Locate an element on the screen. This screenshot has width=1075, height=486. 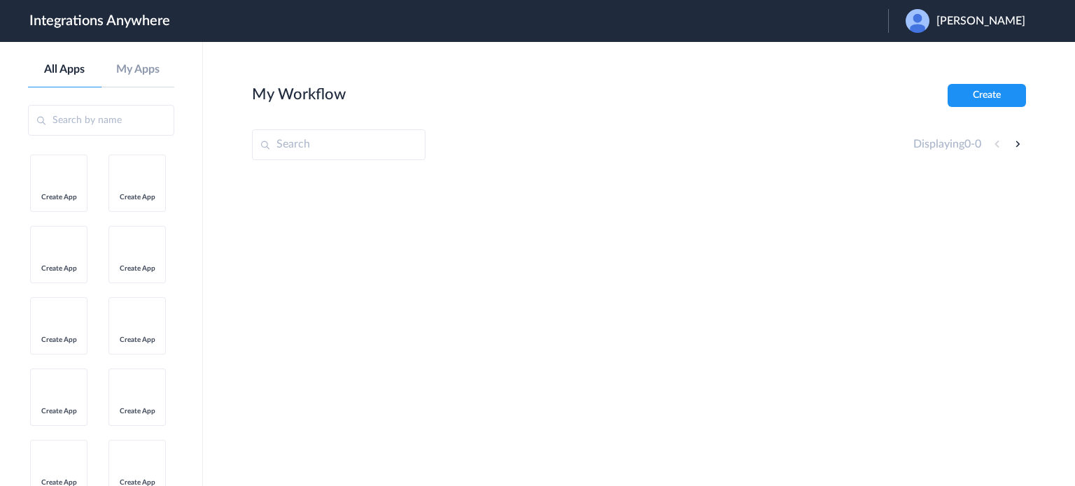
h2: My Workflow is located at coordinates (299, 94).